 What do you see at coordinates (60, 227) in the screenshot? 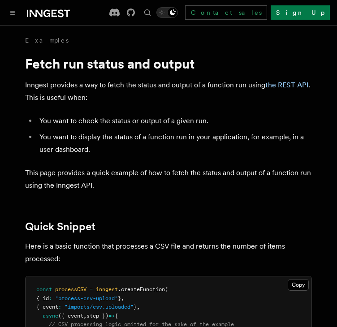
I see `a: Quick Snippet` at bounding box center [60, 227].